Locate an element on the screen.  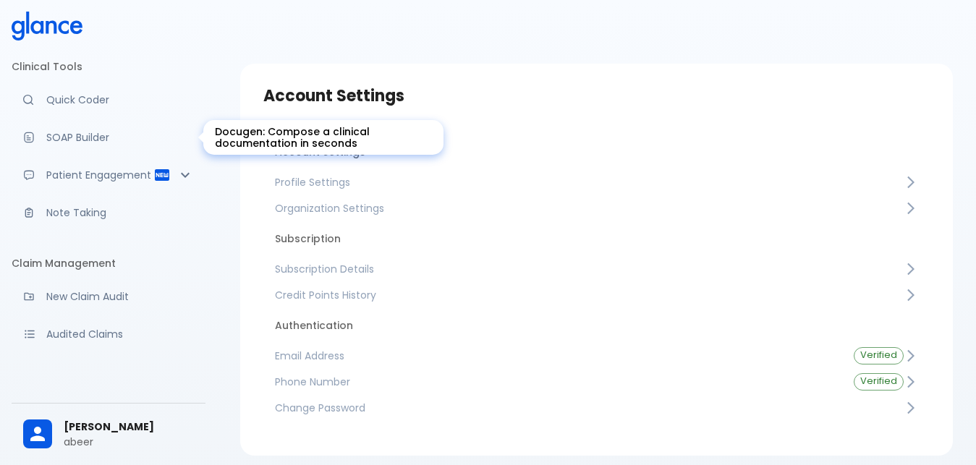
a: Email AddressVerified is located at coordinates (596, 356).